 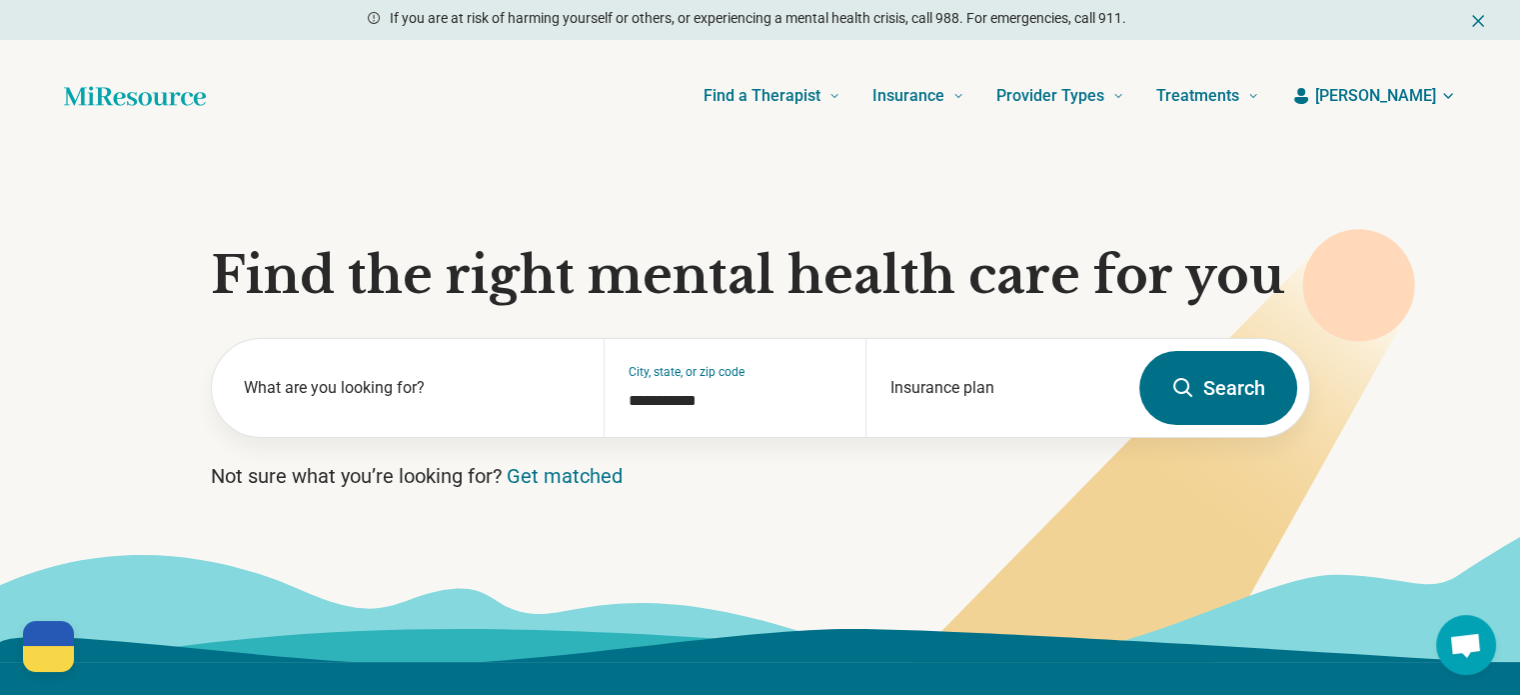 What do you see at coordinates (1466, 645) in the screenshot?
I see `div: Open chat` at bounding box center [1466, 645].